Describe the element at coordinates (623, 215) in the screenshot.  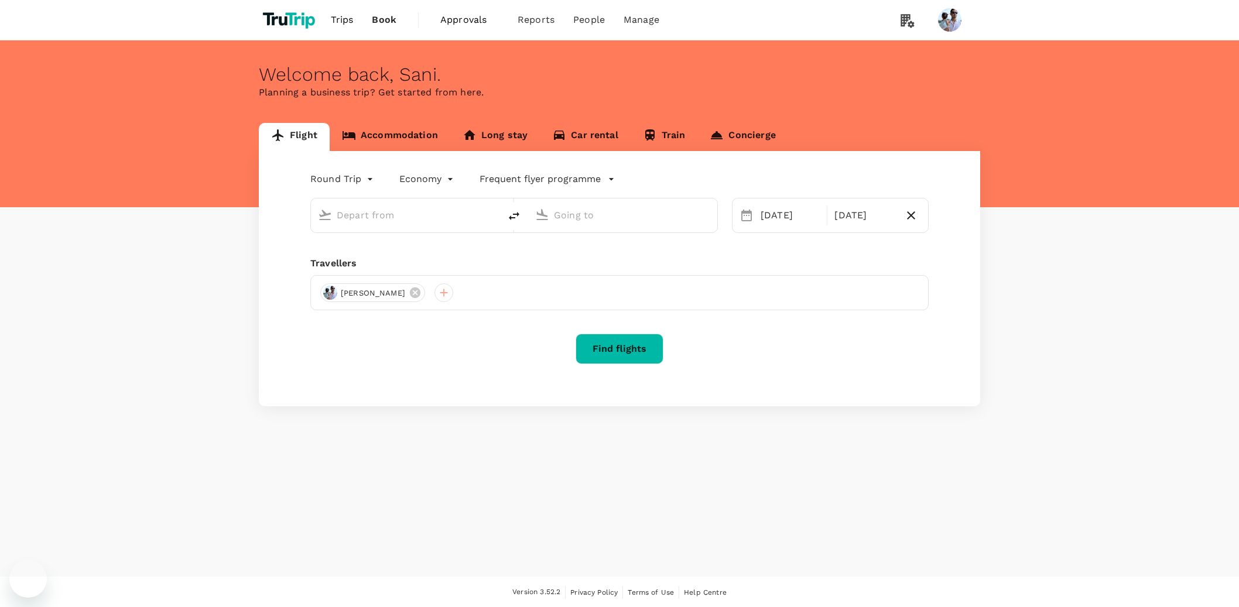
I see `input: Going to` at that location.